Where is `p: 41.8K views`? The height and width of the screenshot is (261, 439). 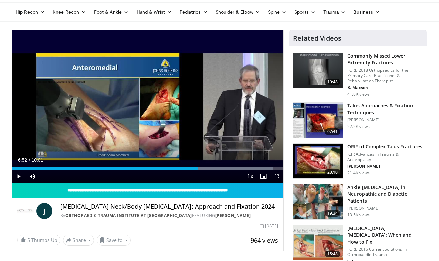 p: 41.8K views is located at coordinates (359, 94).